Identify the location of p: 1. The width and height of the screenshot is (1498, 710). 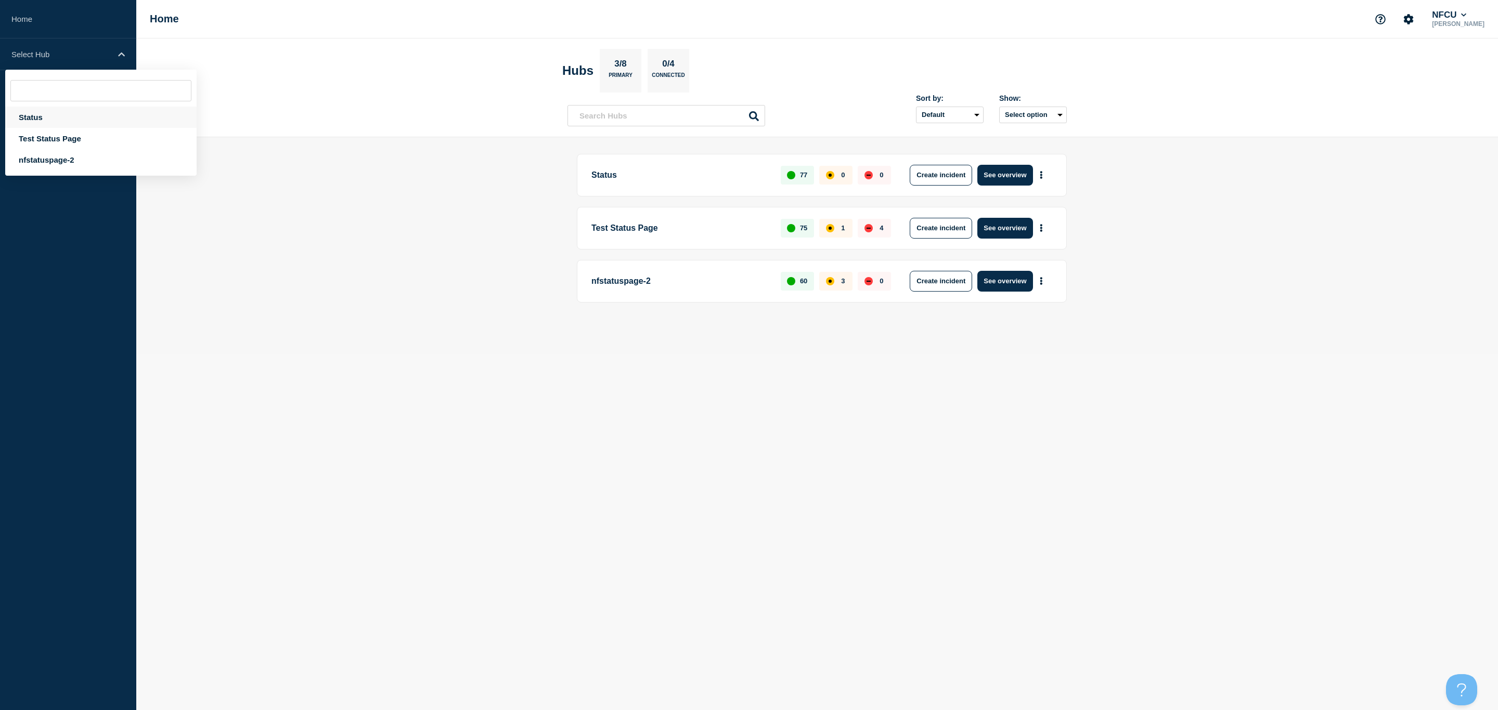
(842, 228).